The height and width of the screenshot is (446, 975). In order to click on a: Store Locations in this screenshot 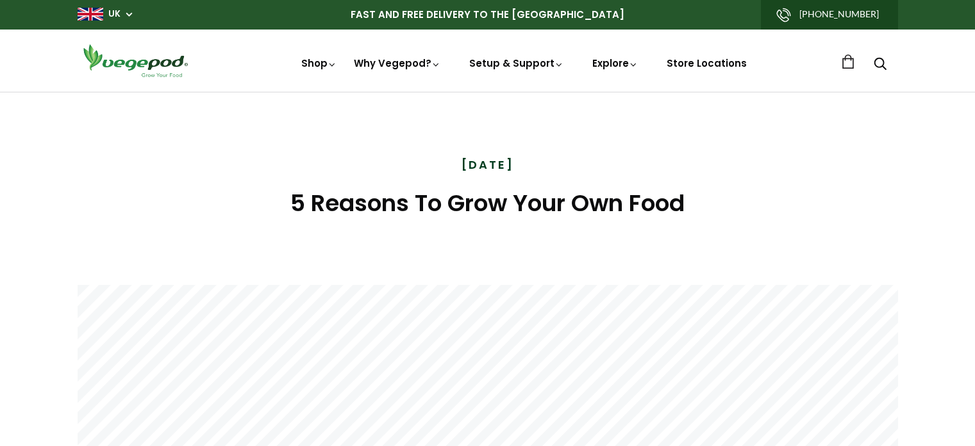, I will do `click(707, 63)`.